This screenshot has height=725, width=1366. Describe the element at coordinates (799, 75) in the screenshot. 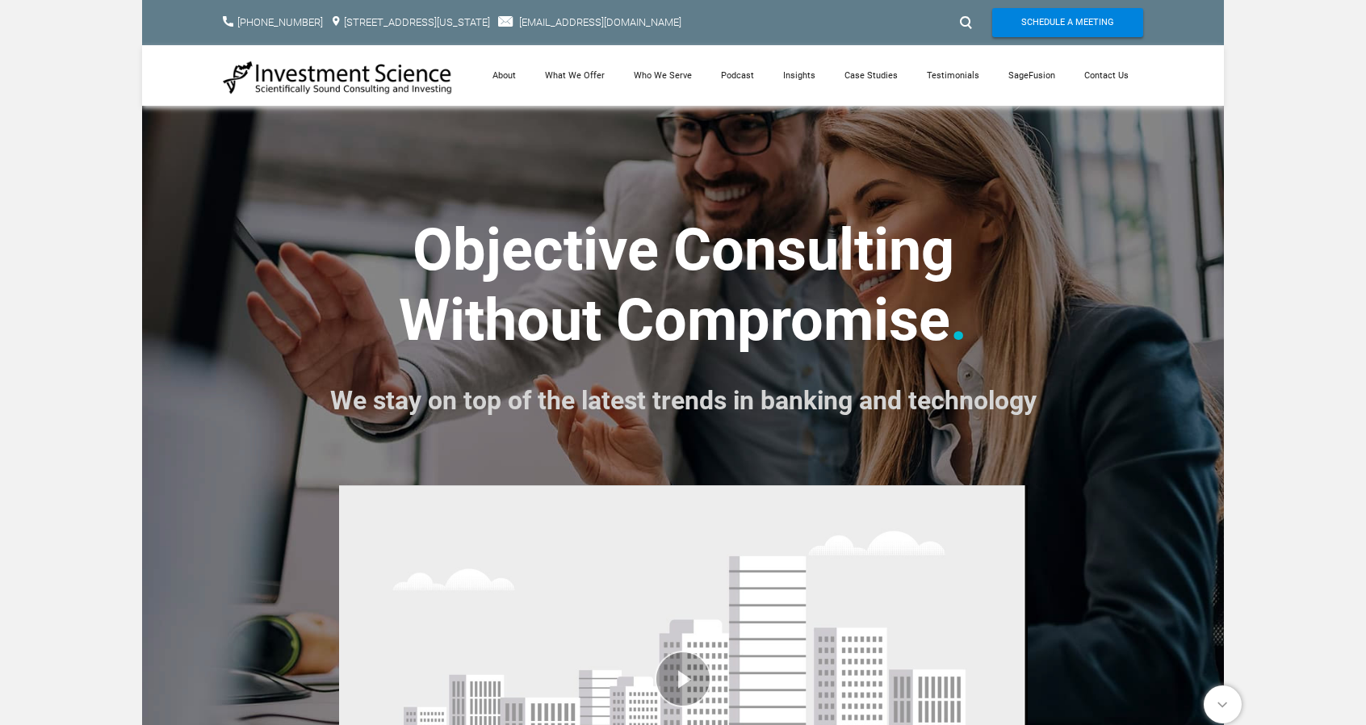

I see `a: Insights` at that location.